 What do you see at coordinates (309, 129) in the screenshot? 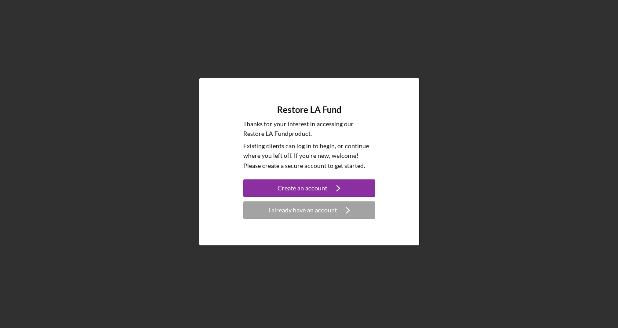
I see `p: Thanks for your interest in accessing our Restore LA Fund product.` at bounding box center [309, 129].